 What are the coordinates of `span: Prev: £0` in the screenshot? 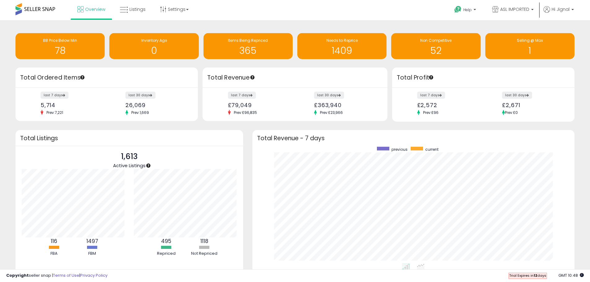 It's located at (512, 113).